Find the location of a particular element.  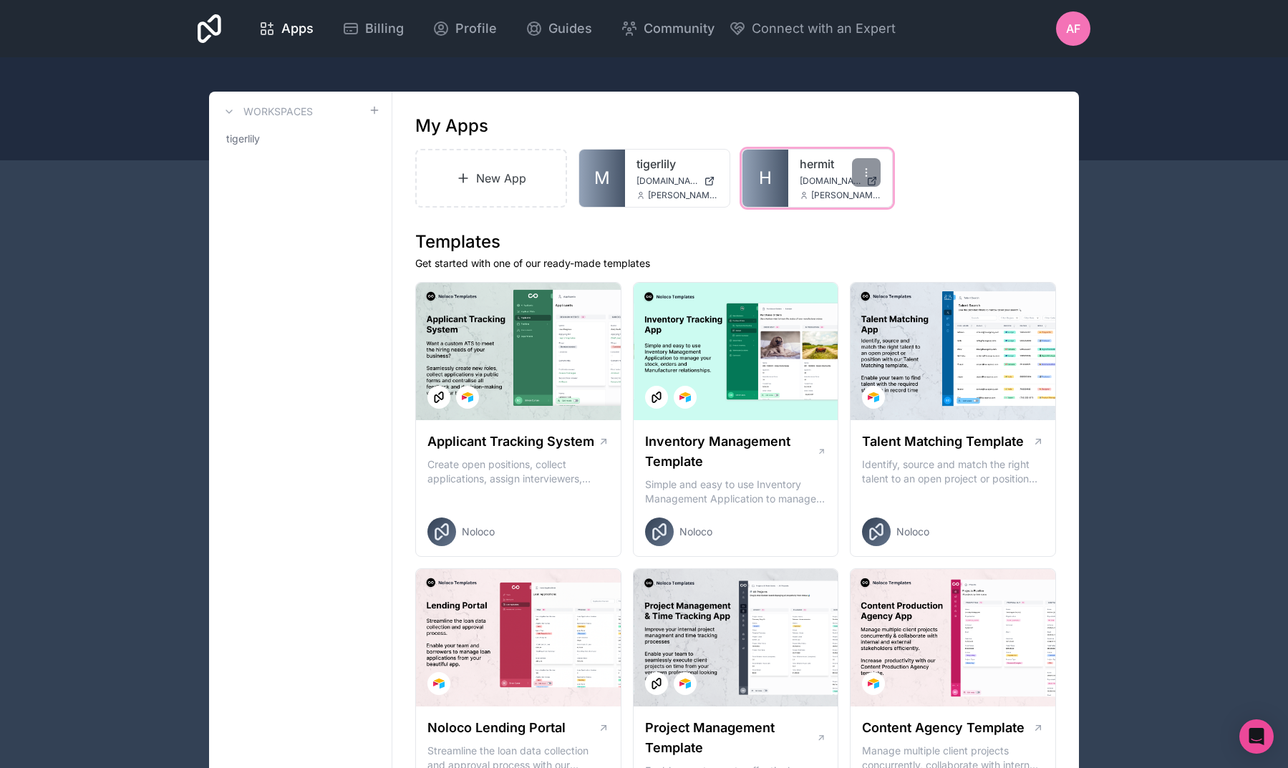

p: Simple and easy to use Inventory Management Application to manage your stock, orders and Manufact... is located at coordinates (736, 492).